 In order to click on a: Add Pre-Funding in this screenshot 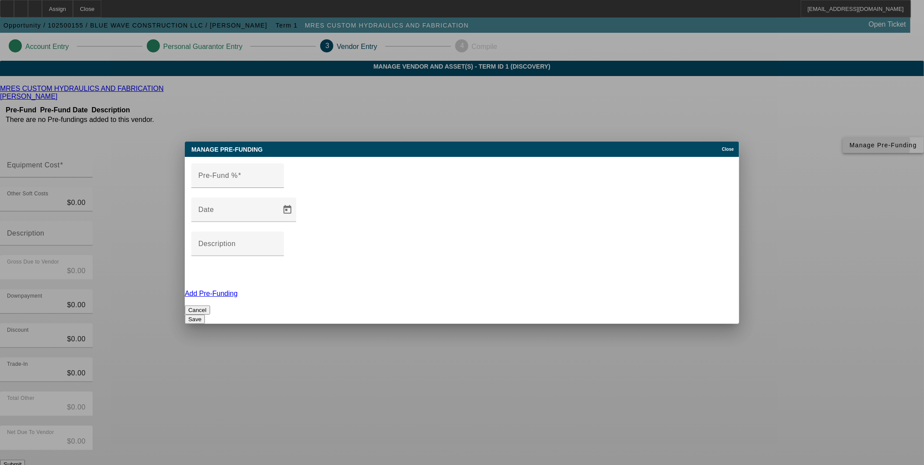, I will do `click(211, 293)`.